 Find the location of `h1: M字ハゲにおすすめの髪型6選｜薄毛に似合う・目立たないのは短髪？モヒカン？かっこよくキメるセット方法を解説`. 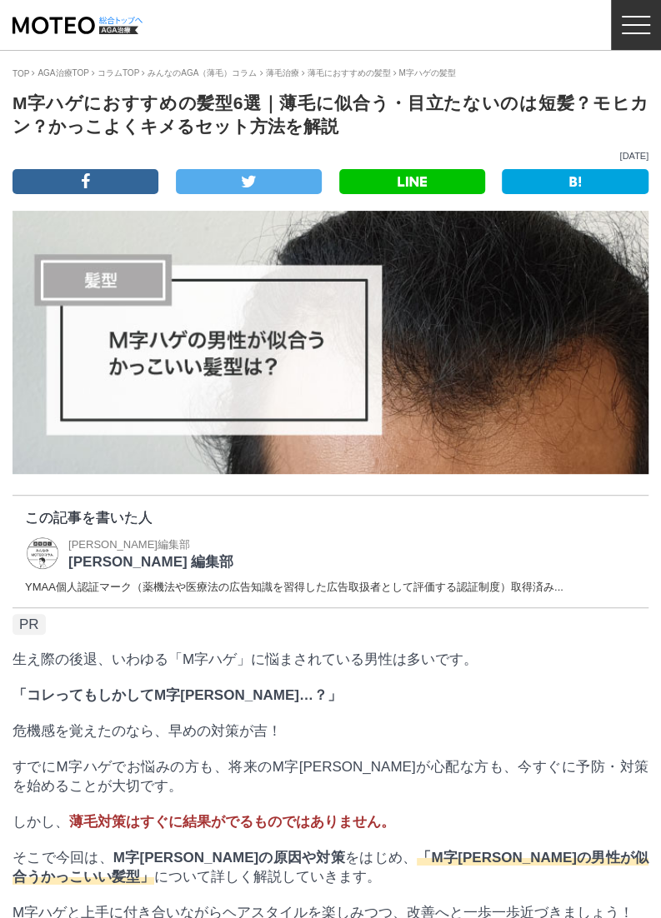

h1: M字ハゲにおすすめの髪型6選｜薄毛に似合う・目立たないのは短髪？モヒカン？かっこよくキメるセット方法を解説 is located at coordinates (330, 115).